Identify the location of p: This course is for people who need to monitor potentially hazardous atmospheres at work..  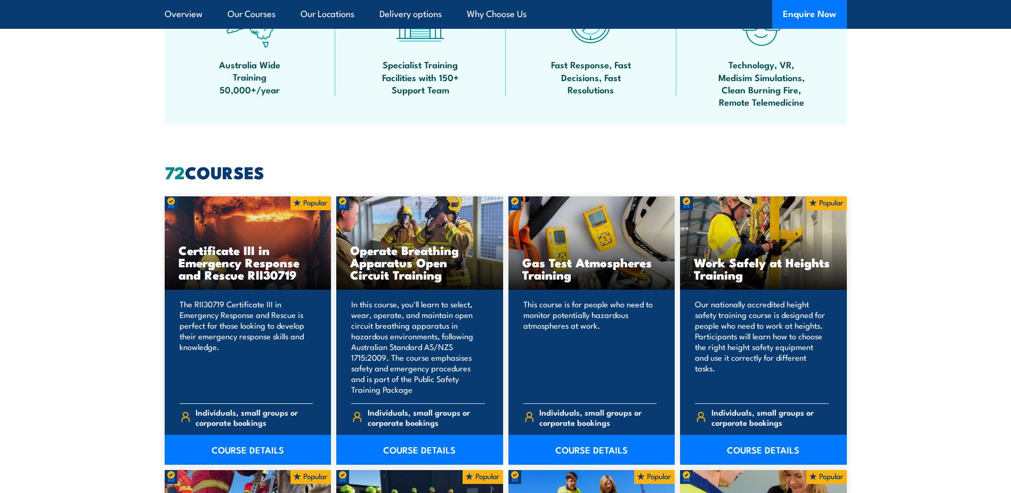
(590, 346).